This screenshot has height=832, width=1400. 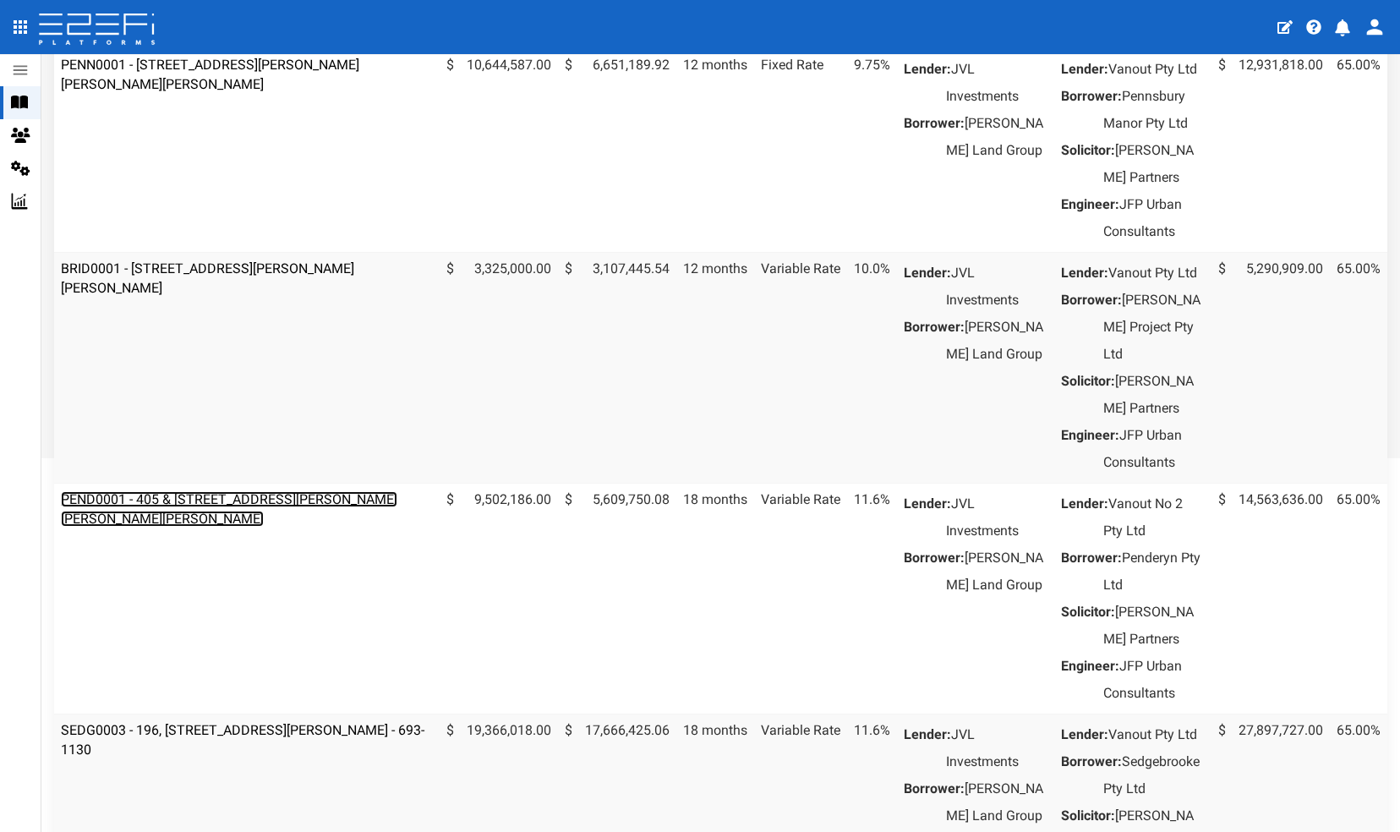 What do you see at coordinates (499, 367) in the screenshot?
I see `td: 3,325,000.00` at bounding box center [499, 367].